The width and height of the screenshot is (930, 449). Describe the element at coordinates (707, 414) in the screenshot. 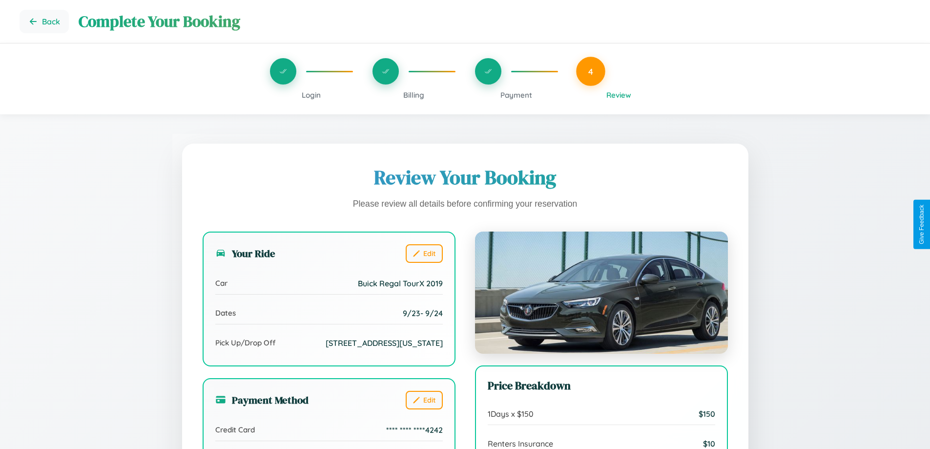

I see `span: $ 150` at that location.